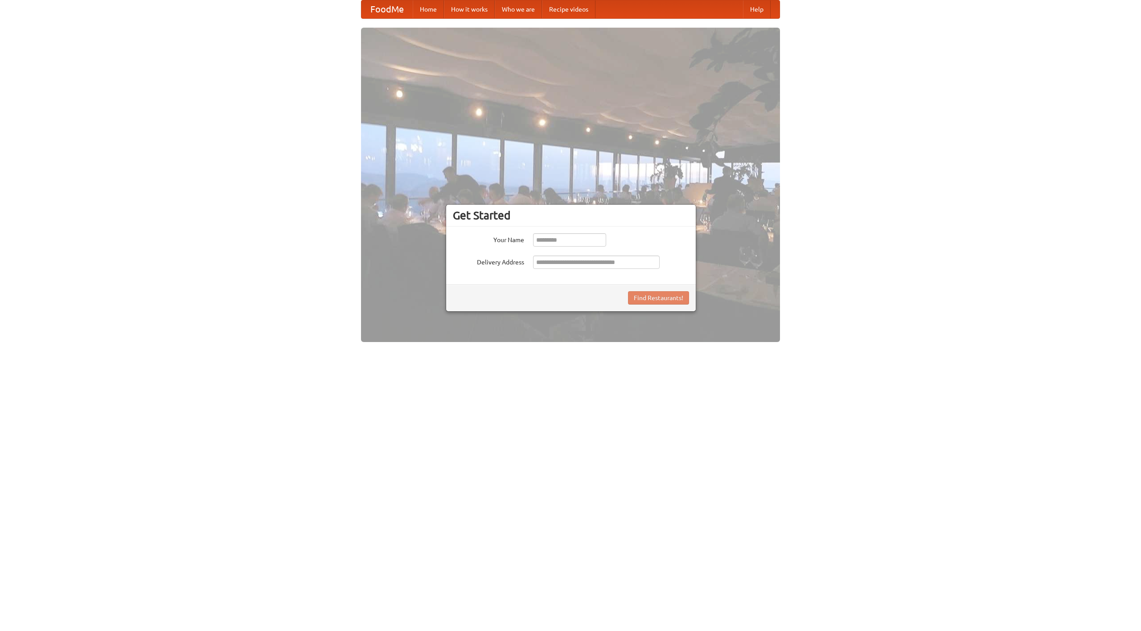 This screenshot has width=1141, height=631. I want to click on a: FoodMe, so click(387, 9).